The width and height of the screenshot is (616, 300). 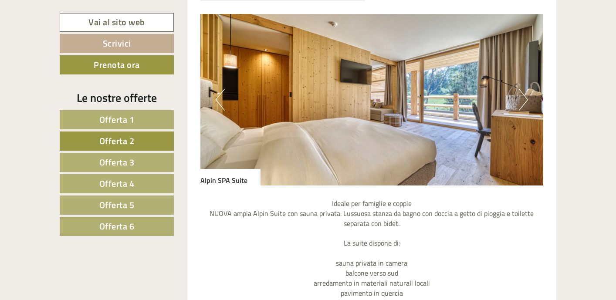 I want to click on button: Previous, so click(x=220, y=100).